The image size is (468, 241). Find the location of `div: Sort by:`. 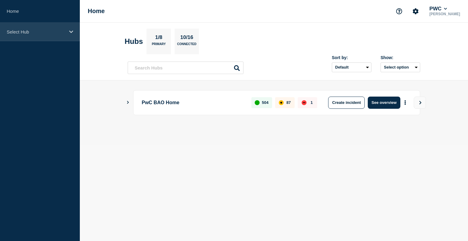

div: Sort by: is located at coordinates (352, 58).